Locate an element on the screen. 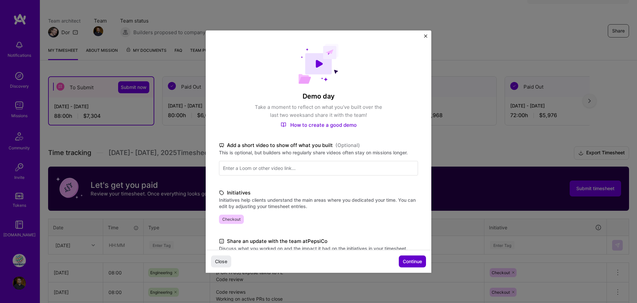 The image size is (637, 303). span: (Optional) is located at coordinates (348, 145).